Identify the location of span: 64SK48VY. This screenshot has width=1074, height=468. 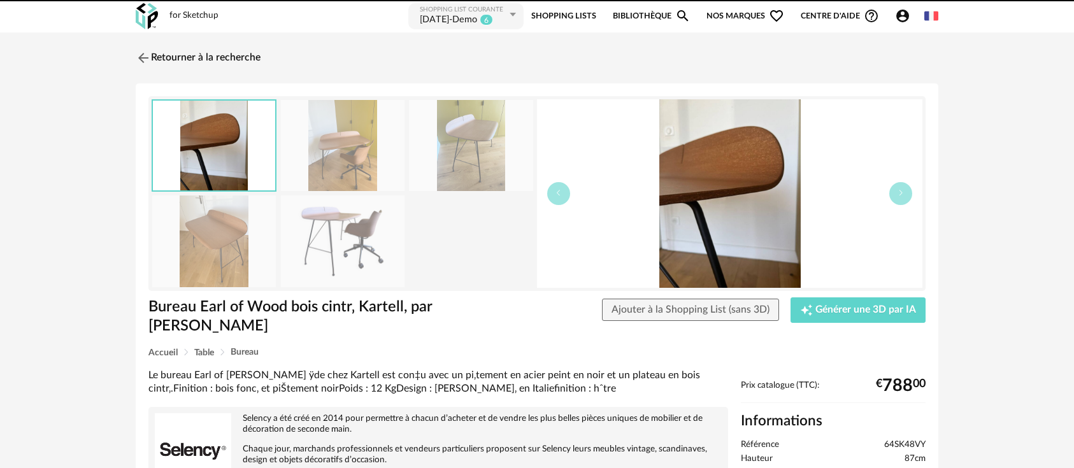
(905, 445).